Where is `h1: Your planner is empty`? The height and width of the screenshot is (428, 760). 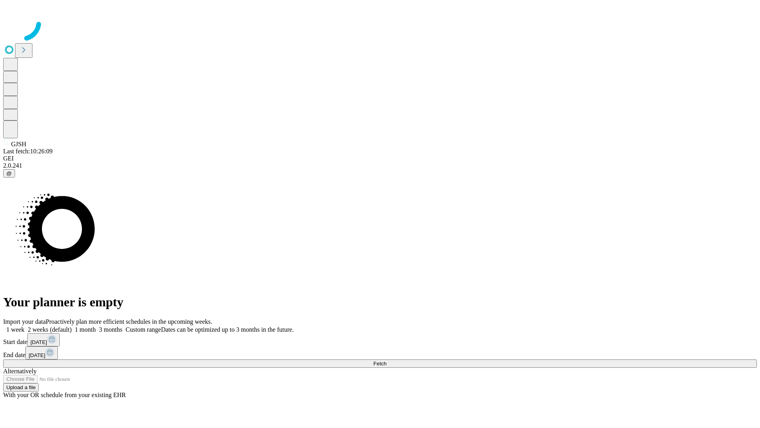
h1: Your planner is empty is located at coordinates (380, 302).